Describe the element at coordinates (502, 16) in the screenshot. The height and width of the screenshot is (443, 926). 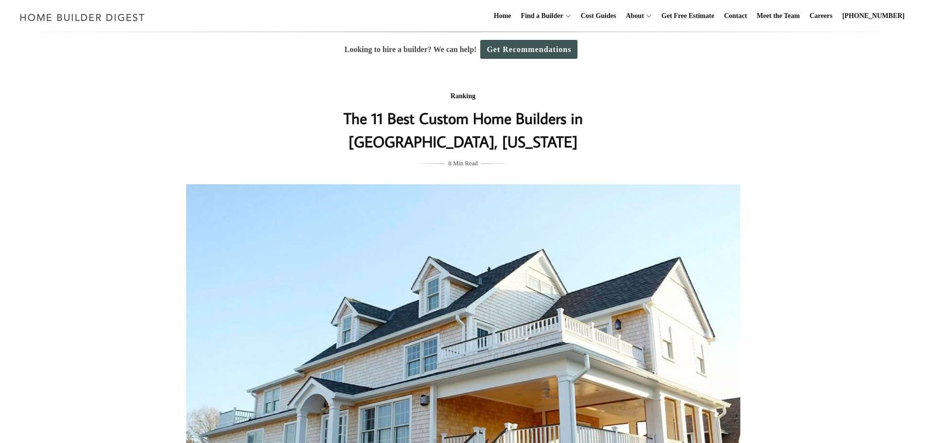
I see `a: Home` at that location.